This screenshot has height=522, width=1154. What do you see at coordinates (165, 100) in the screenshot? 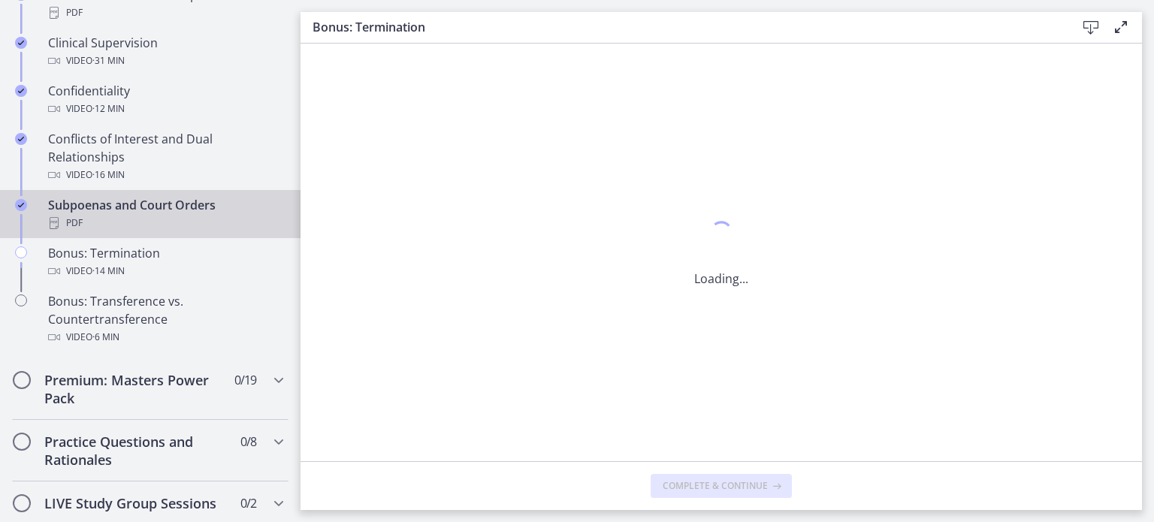
I see `div: Confidentiality` at bounding box center [165, 100].